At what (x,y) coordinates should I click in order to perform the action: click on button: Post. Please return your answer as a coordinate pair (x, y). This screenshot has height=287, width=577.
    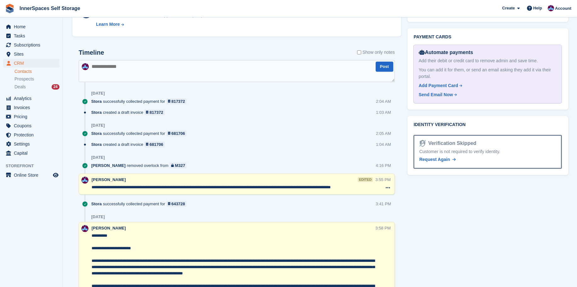
    Looking at the image, I should click on (384, 67).